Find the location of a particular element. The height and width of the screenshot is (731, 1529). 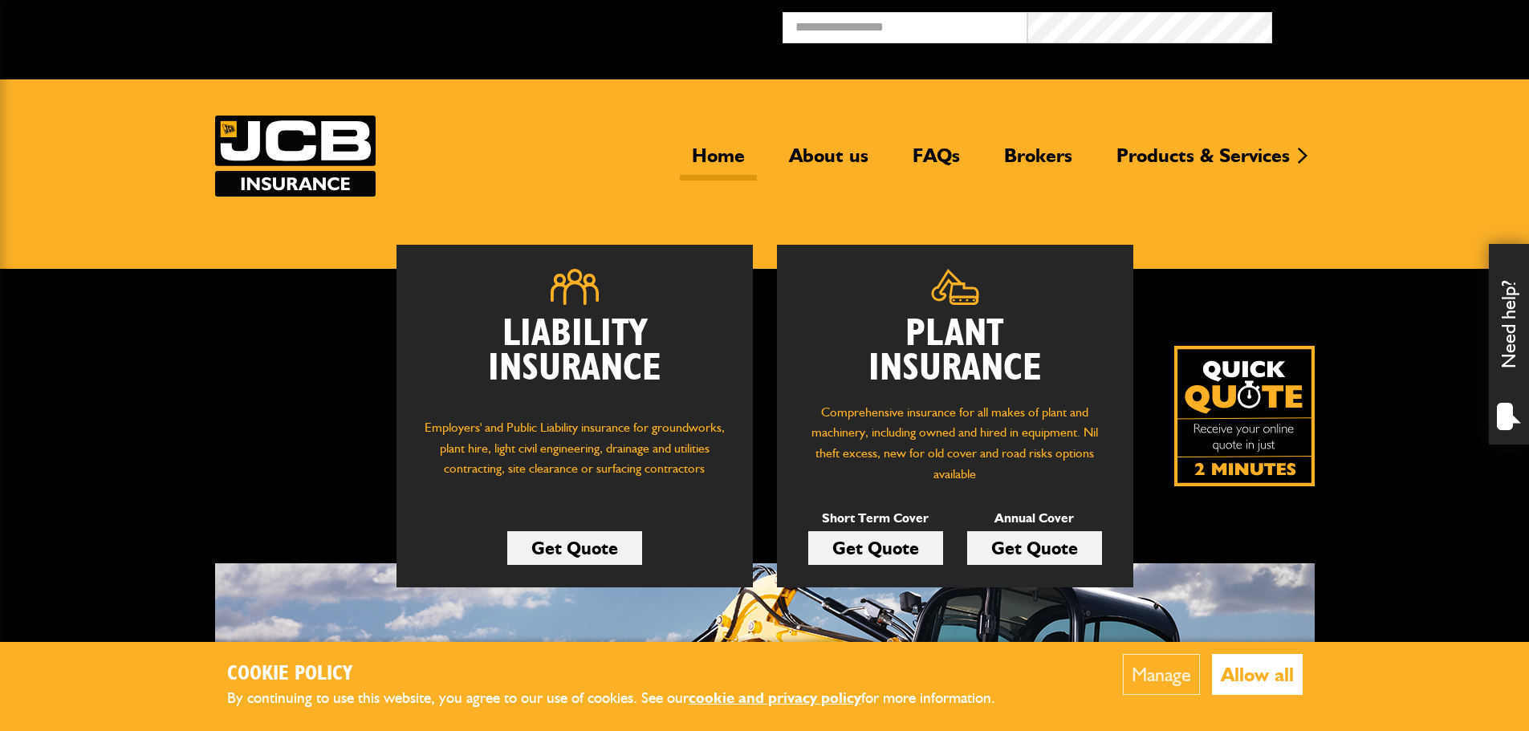

div: Need help? is located at coordinates (1509, 344).